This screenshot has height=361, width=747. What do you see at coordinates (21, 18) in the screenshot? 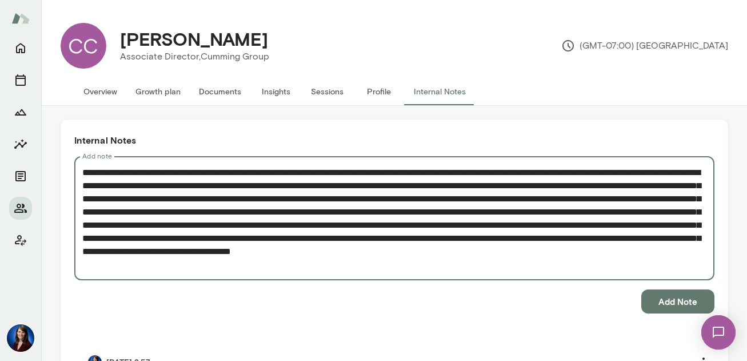
I see `img: Mento` at bounding box center [21, 18].